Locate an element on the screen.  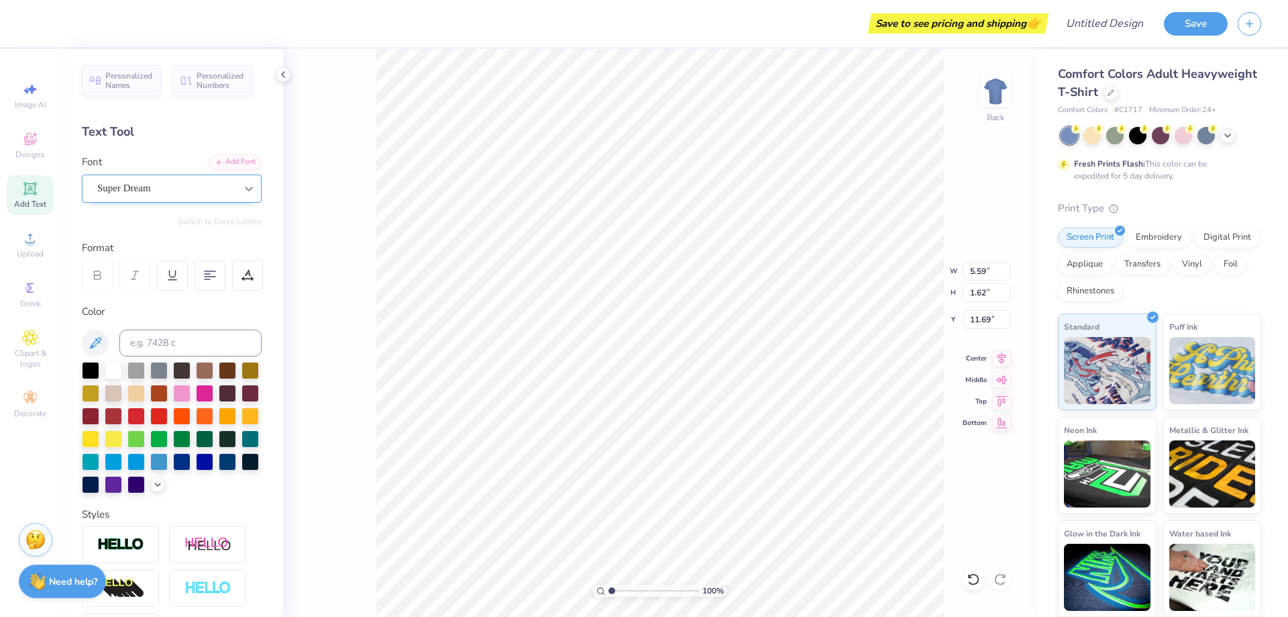
div: Transfers is located at coordinates (1143, 264).